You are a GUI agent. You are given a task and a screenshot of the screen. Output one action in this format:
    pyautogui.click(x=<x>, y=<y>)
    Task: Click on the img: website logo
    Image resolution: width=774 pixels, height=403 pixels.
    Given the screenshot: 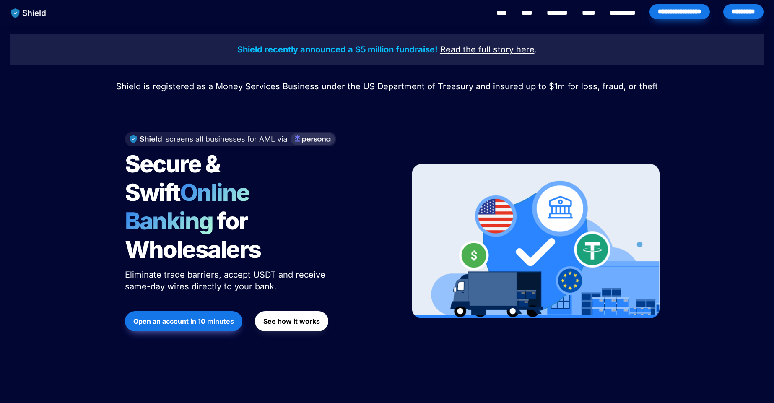 What is the action you would take?
    pyautogui.click(x=29, y=13)
    